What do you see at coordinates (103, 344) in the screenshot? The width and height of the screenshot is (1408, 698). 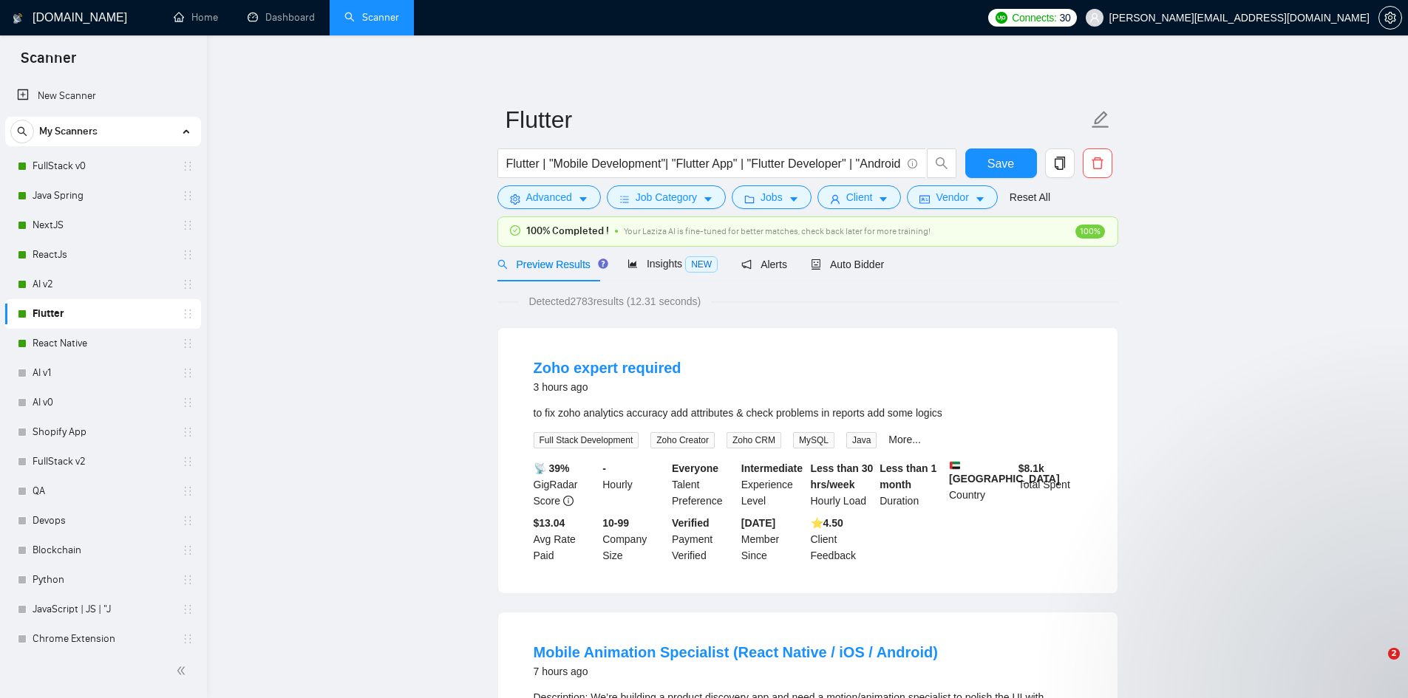 I see `a: React Native` at bounding box center [103, 344].